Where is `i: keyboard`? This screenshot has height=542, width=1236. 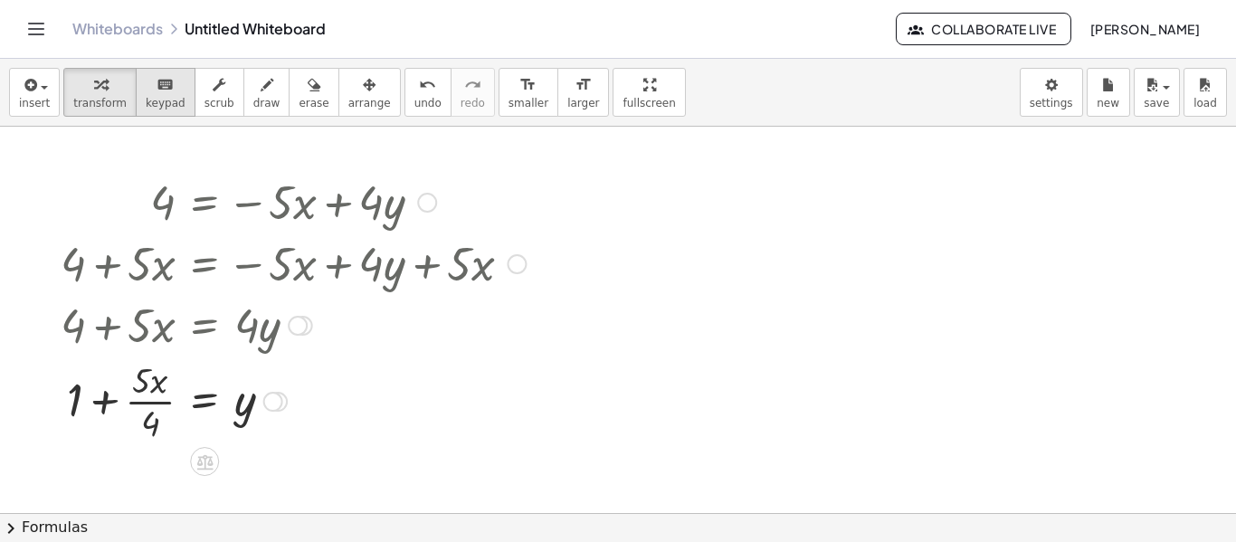 i: keyboard is located at coordinates (165, 85).